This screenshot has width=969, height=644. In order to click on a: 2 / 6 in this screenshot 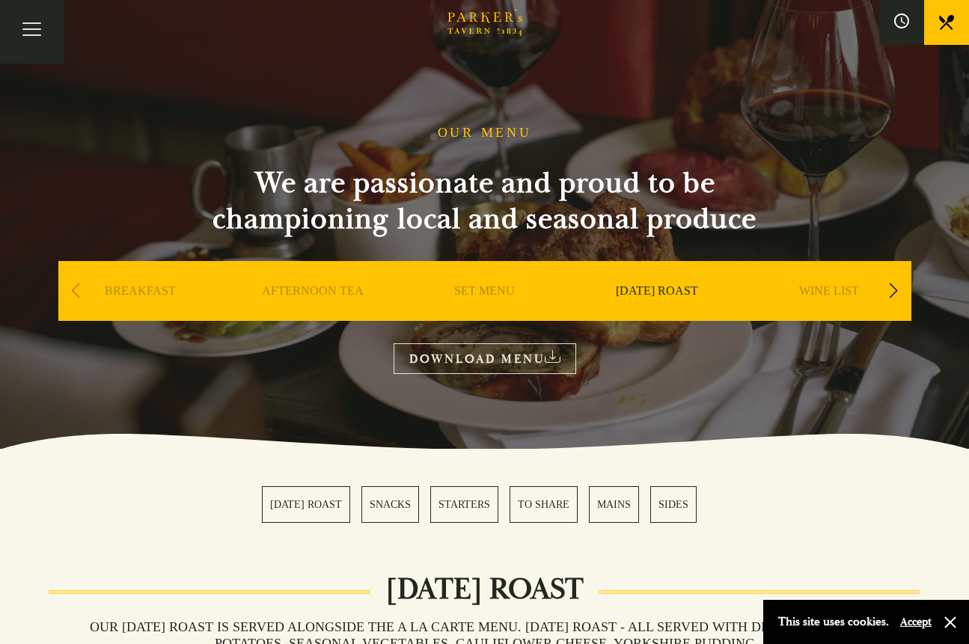, I will do `click(390, 504)`.